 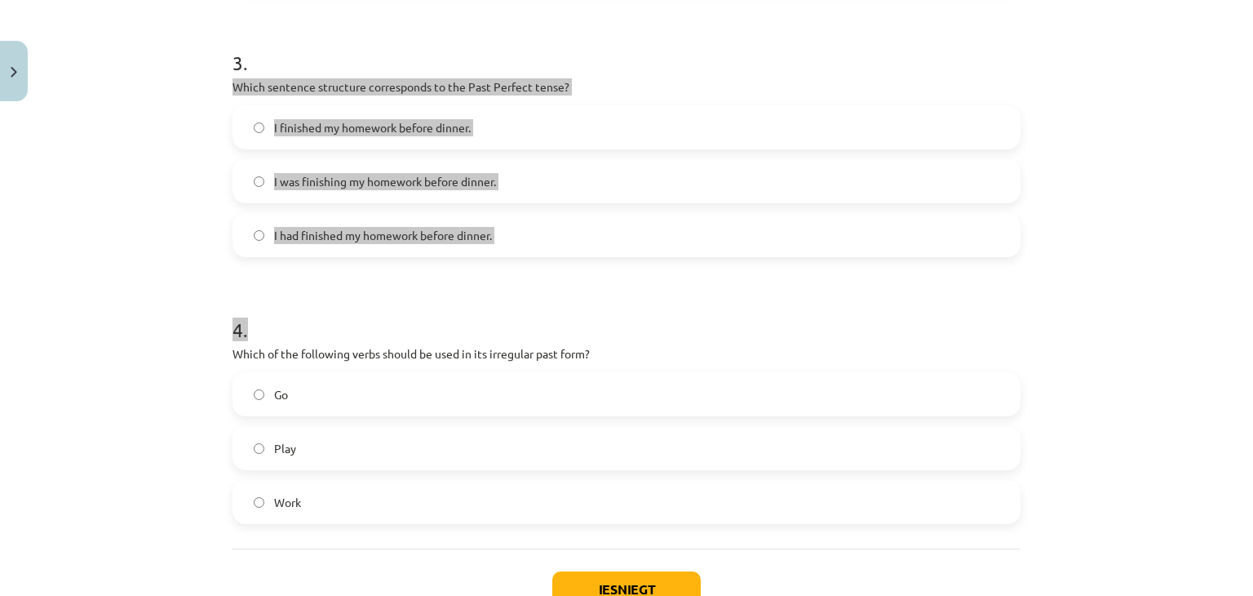 What do you see at coordinates (285, 448) in the screenshot?
I see `span: Play` at bounding box center [285, 448].